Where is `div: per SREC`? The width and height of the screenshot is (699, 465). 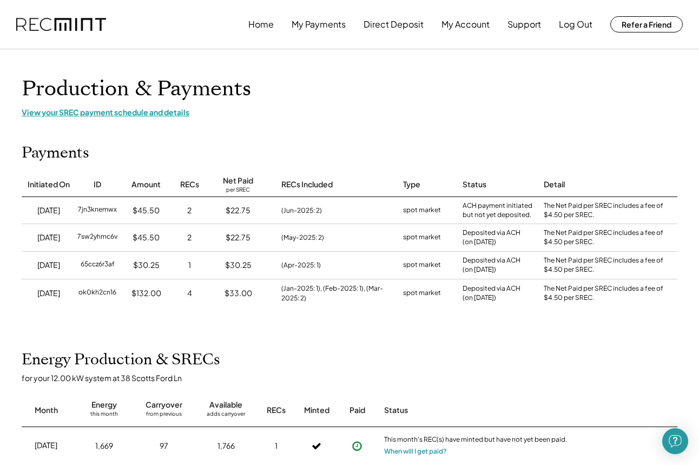 div: per SREC is located at coordinates (238, 190).